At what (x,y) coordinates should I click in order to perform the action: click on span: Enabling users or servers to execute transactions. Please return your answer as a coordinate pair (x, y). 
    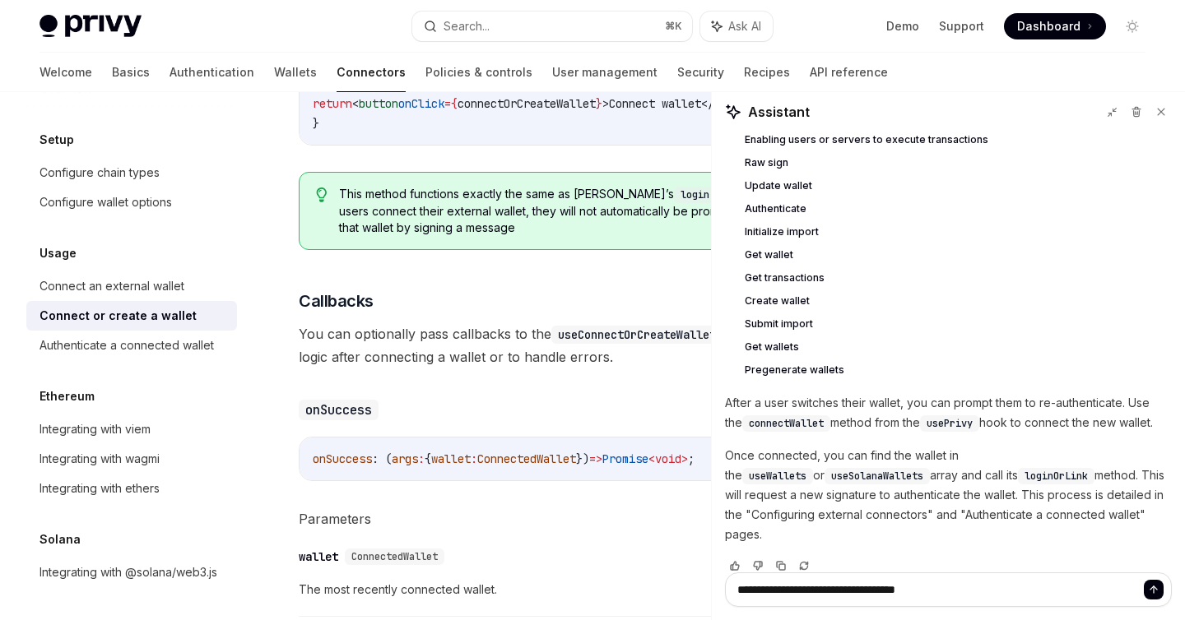
    Looking at the image, I should click on (866, 140).